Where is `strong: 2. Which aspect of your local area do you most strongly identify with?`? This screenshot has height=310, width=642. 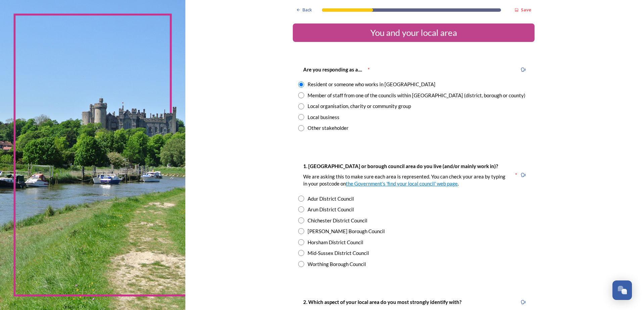 strong: 2. Which aspect of your local area do you most strongly identify with? is located at coordinates (382, 302).